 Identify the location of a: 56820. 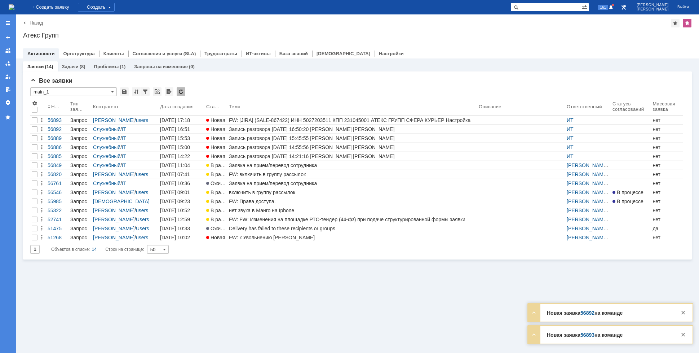
(57, 174).